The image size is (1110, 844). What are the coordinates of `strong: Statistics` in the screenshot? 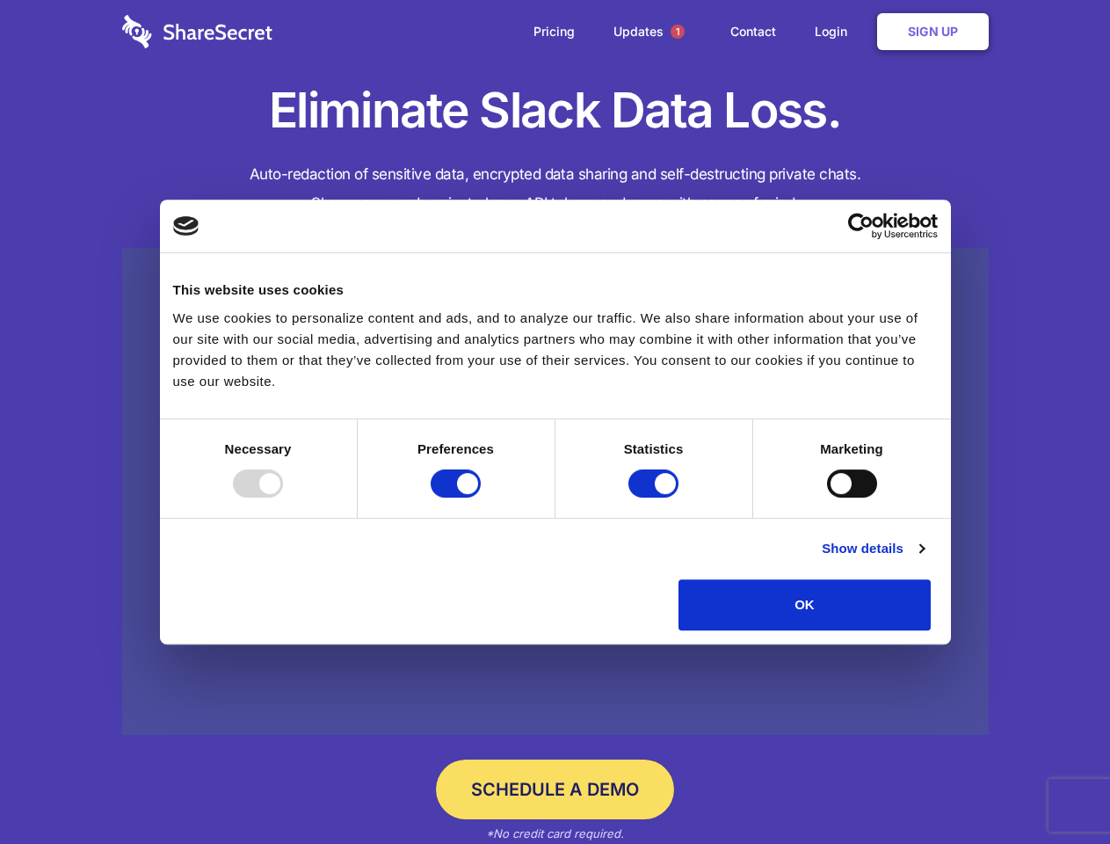 It's located at (654, 448).